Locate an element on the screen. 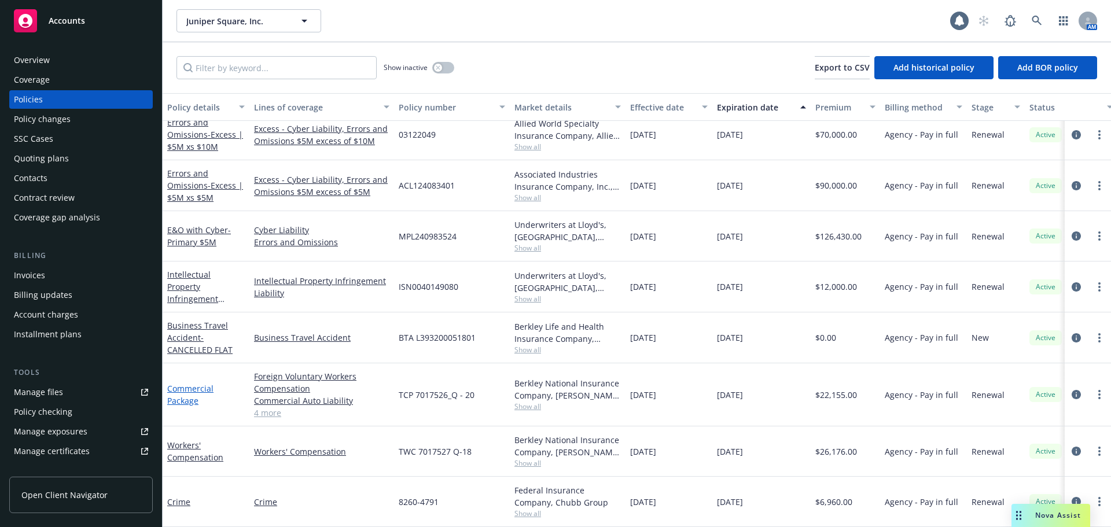 The width and height of the screenshot is (1111, 527). span: Open Client Navigator is located at coordinates (64, 495).